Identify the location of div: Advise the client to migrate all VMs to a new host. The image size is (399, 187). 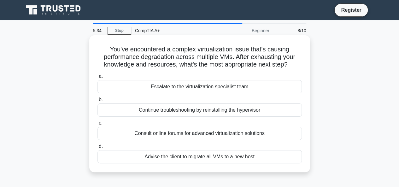
(199, 157).